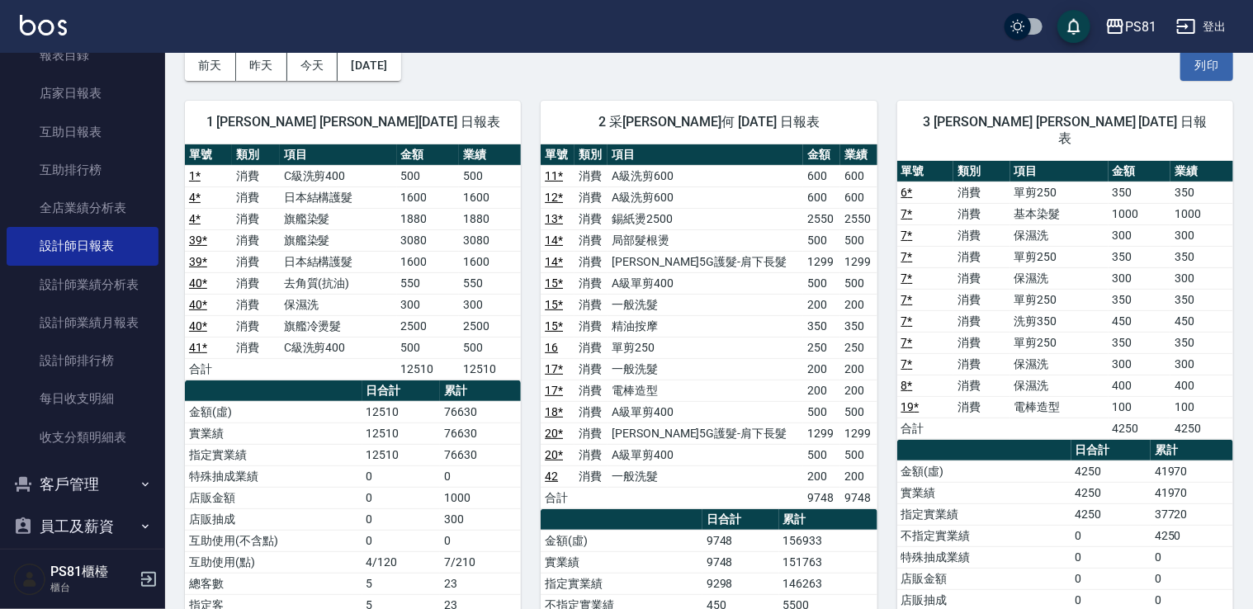 The image size is (1253, 609). Describe the element at coordinates (262, 65) in the screenshot. I see `button: 昨天` at that location.